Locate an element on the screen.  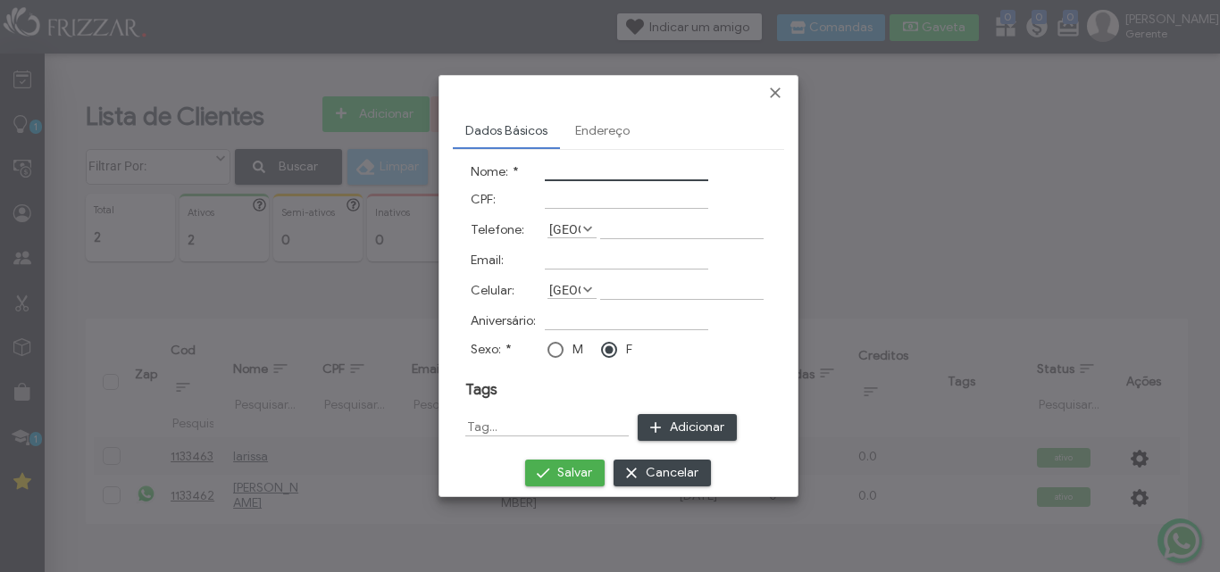
span: Salvar is located at coordinates (574, 473).